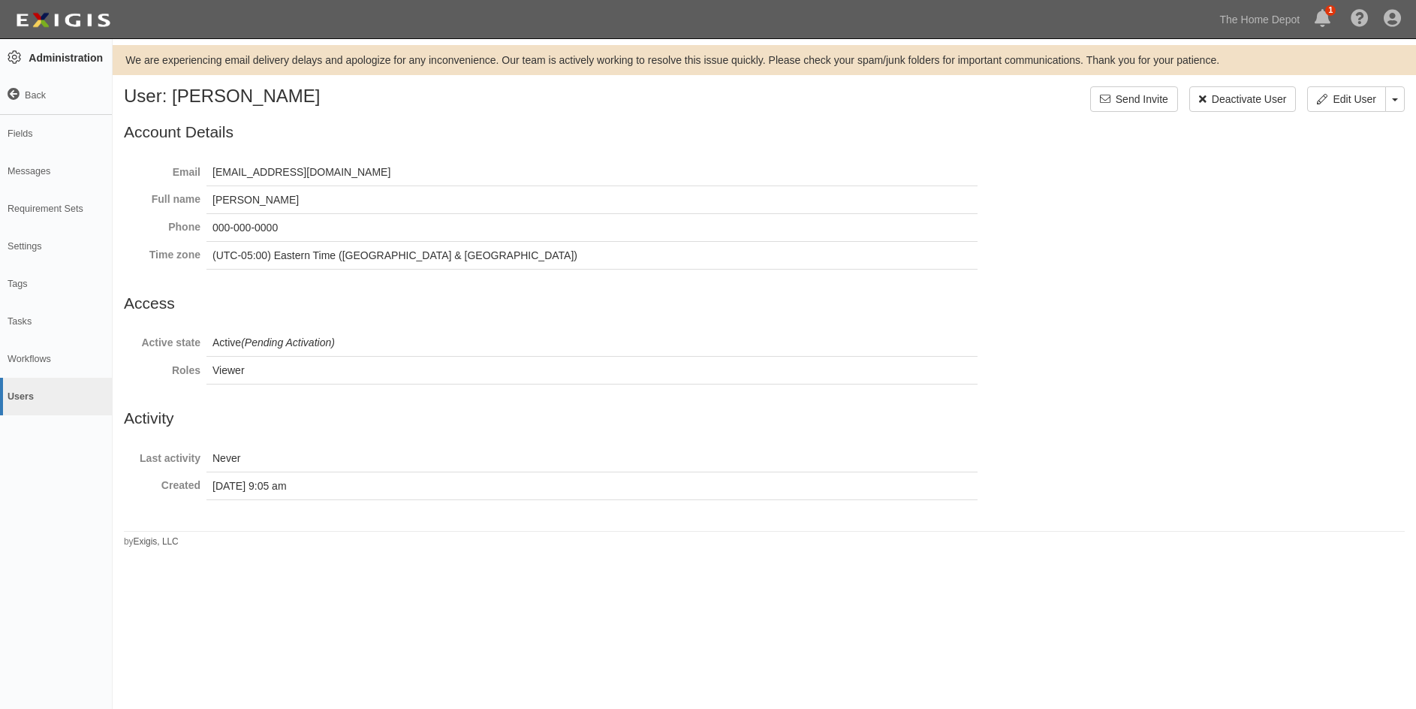 The image size is (1416, 709). Describe the element at coordinates (165, 458) in the screenshot. I see `td: Last activity` at that location.